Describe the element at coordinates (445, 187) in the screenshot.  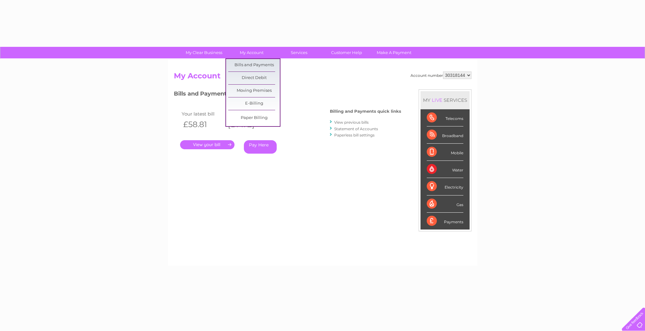
I see `div: Electricity` at that location.